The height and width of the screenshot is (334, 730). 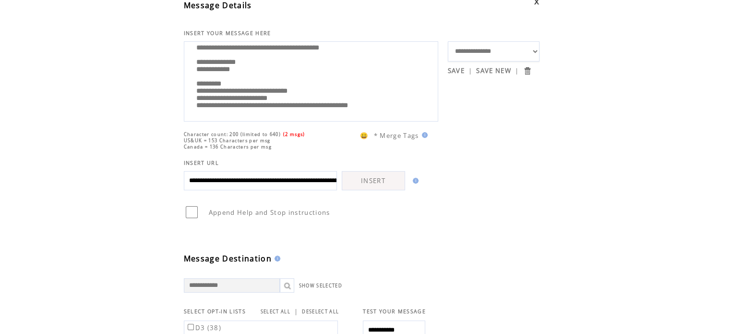 What do you see at coordinates (228, 258) in the screenshot?
I see `span: Message Destination` at bounding box center [228, 258].